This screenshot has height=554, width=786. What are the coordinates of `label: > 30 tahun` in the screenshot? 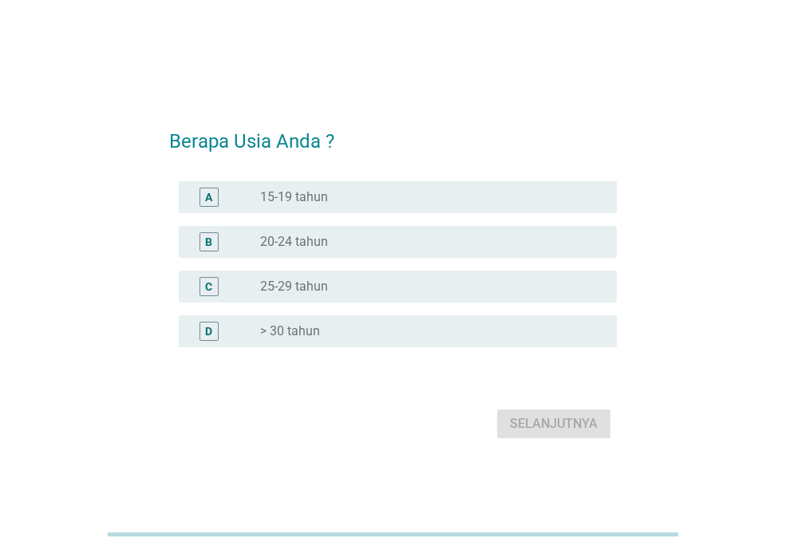 It's located at (290, 331).